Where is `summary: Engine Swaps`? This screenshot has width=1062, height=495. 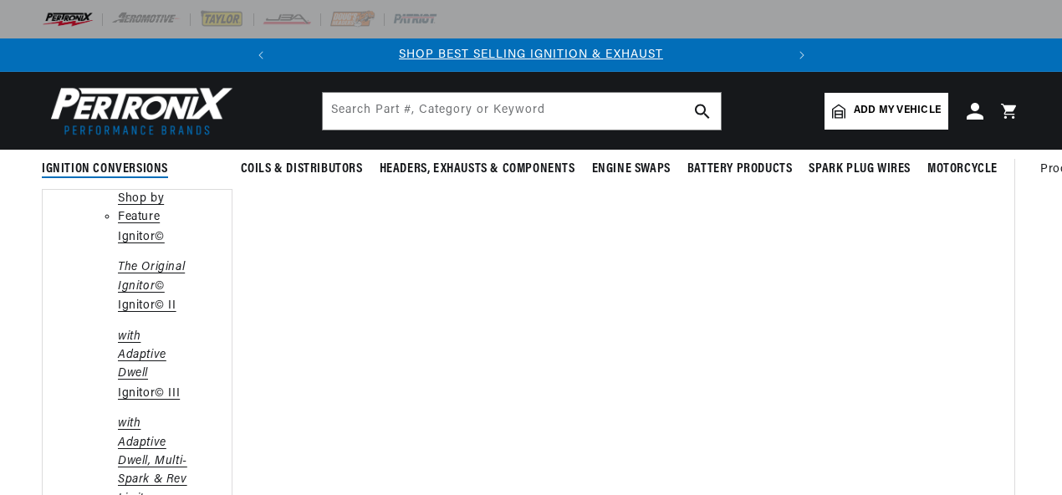
summary: Engine Swaps is located at coordinates (631, 169).